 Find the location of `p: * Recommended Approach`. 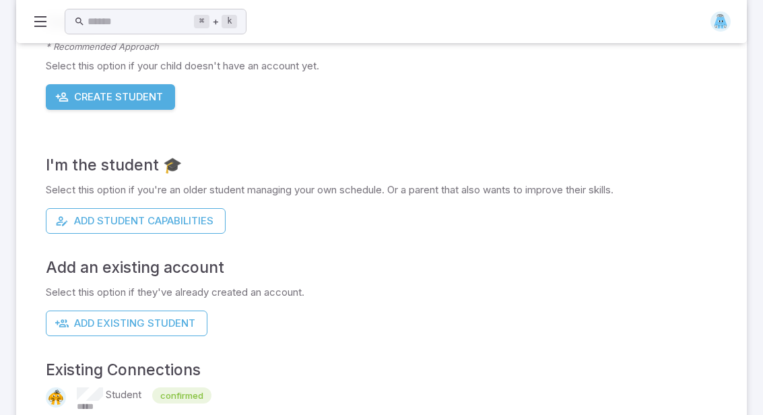

p: * Recommended Approach is located at coordinates (389, 46).